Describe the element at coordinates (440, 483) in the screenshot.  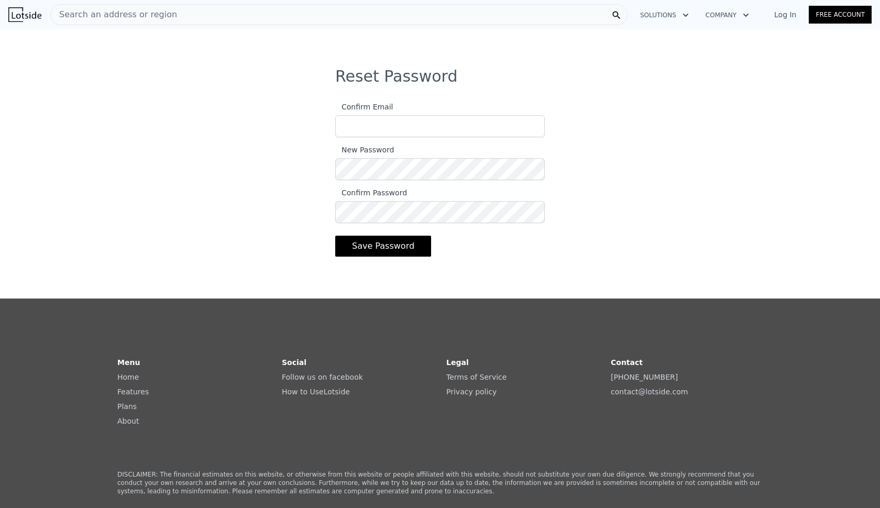
I see `p: DISCLAIMER: The financial estimates on this website, or otherwise from this website or people aff...` at that location.